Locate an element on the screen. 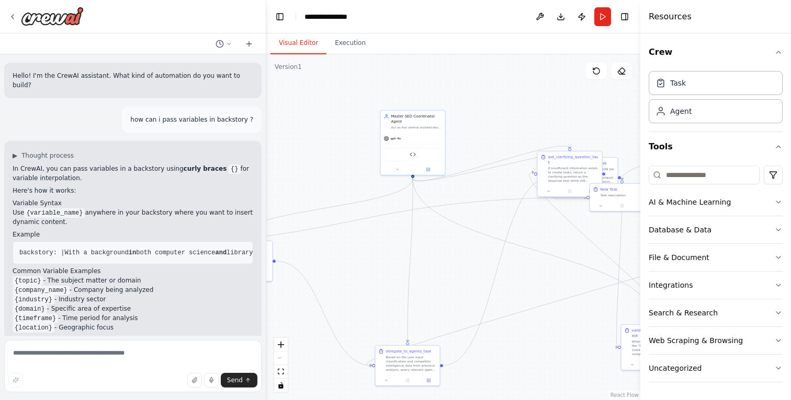  div: Act as the central orchestrator on top of all six specialized SEO agents (Competitor Intelligence... is located at coordinates (416, 128).